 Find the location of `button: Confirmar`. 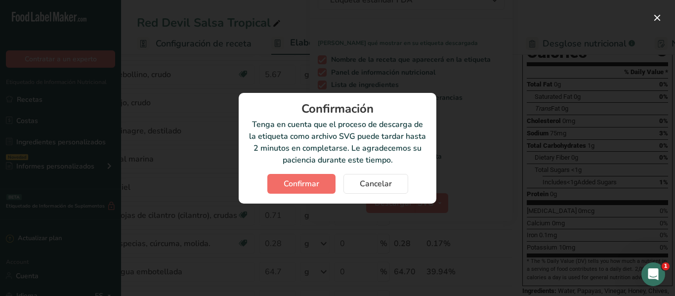

button: Confirmar is located at coordinates (302, 184).